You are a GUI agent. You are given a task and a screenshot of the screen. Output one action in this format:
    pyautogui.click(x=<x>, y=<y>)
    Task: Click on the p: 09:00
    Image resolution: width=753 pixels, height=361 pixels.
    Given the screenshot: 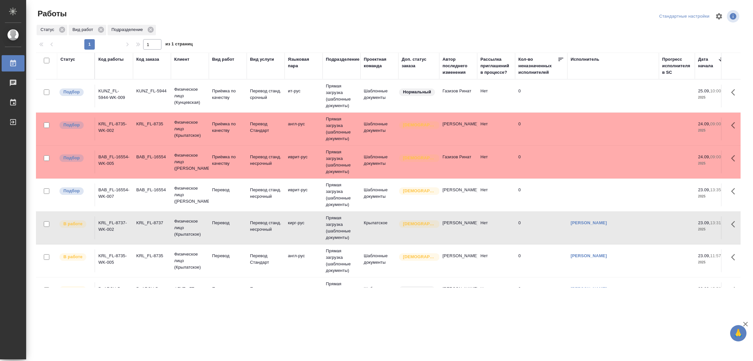 What is the action you would take?
    pyautogui.click(x=715, y=157)
    